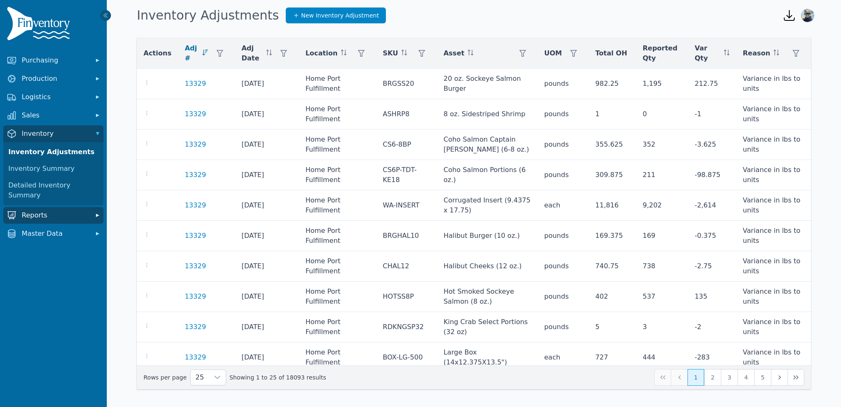 The image size is (841, 407). I want to click on span: Production, so click(55, 79).